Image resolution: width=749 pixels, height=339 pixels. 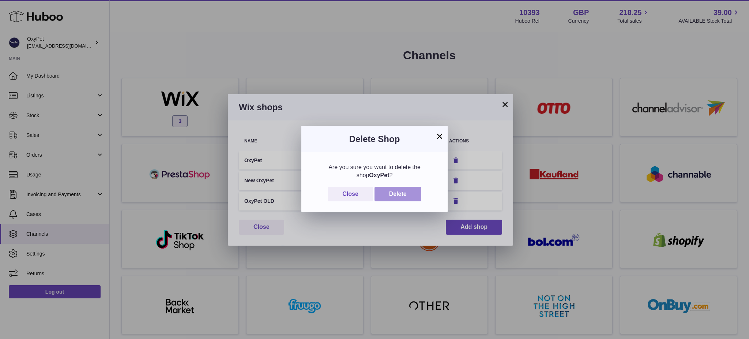 I want to click on h3: Delete Shop, so click(x=375, y=139).